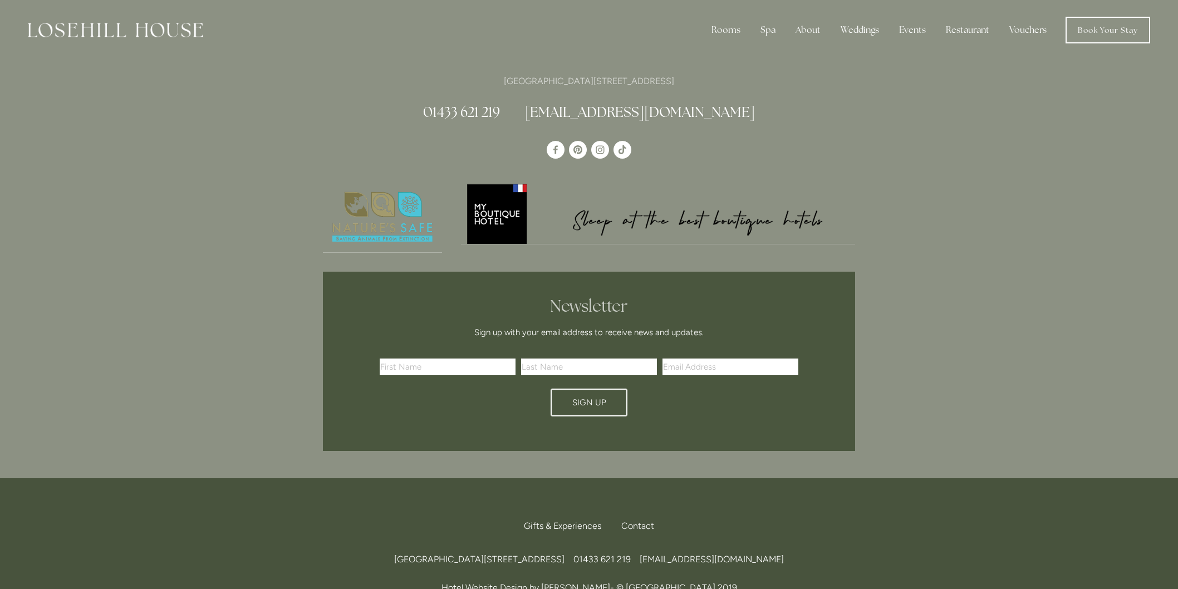  What do you see at coordinates (589, 367) in the screenshot?
I see `input: Last Name` at bounding box center [589, 367].